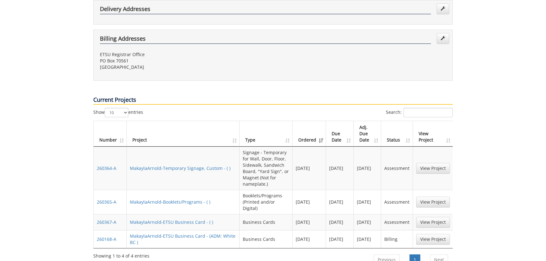 Image resolution: width=546 pixels, height=261 pixels. What do you see at coordinates (170, 202) in the screenshot?
I see `a: MakaylaArnold-Booklets/Programs - ( )` at bounding box center [170, 202].